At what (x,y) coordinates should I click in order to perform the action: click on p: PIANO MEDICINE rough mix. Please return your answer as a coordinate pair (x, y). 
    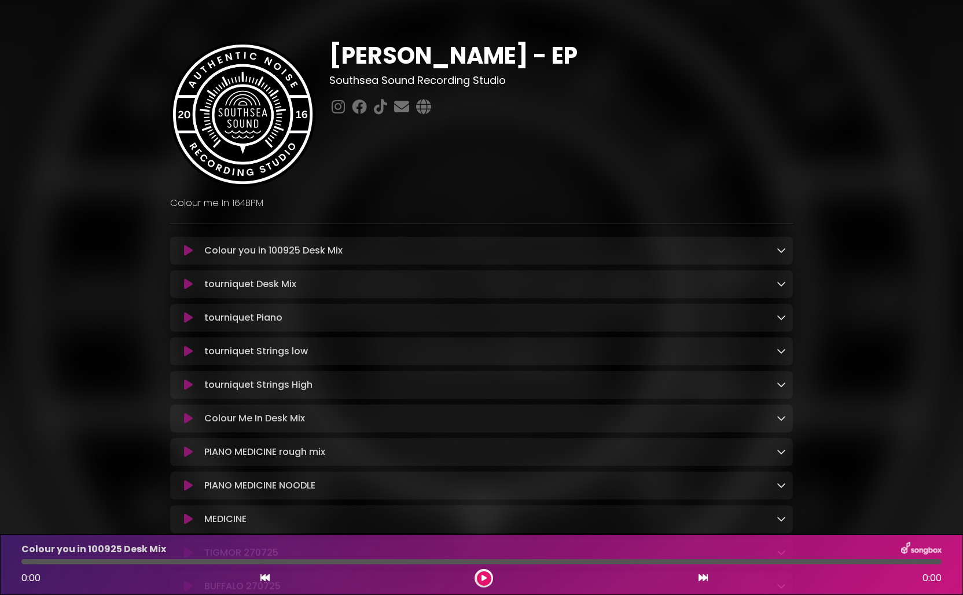
    Looking at the image, I should click on (265, 452).